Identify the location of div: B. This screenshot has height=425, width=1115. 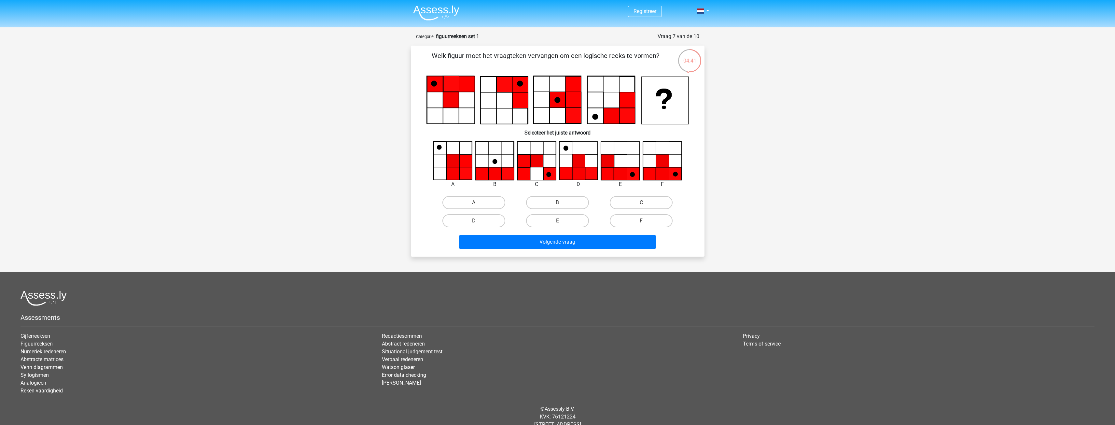
(494, 184).